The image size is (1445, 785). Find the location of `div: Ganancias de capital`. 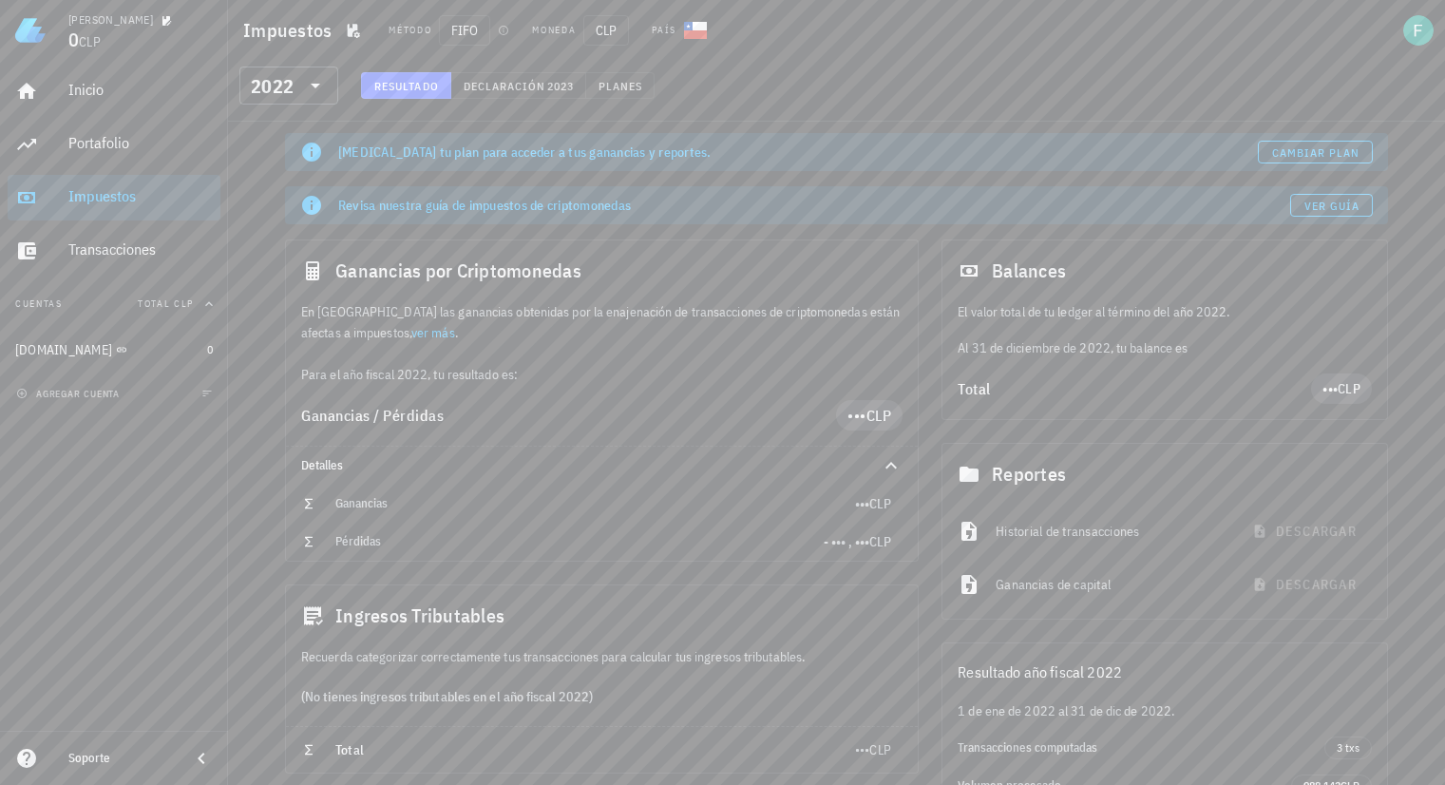

div: Ganancias de capital is located at coordinates (1110, 584).